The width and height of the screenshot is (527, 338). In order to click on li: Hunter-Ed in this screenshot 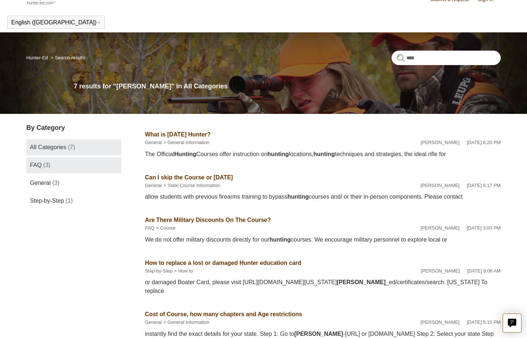, I will do `click(37, 58)`.